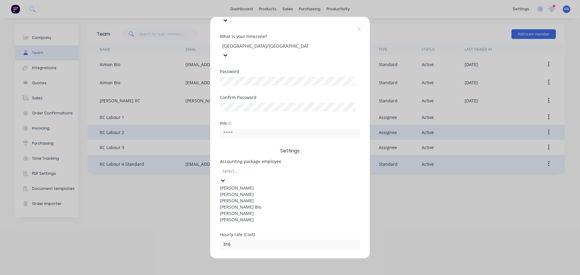 The height and width of the screenshot is (275, 580). What do you see at coordinates (290, 162) in the screenshot?
I see `div: Accounting package employee` at bounding box center [290, 162].